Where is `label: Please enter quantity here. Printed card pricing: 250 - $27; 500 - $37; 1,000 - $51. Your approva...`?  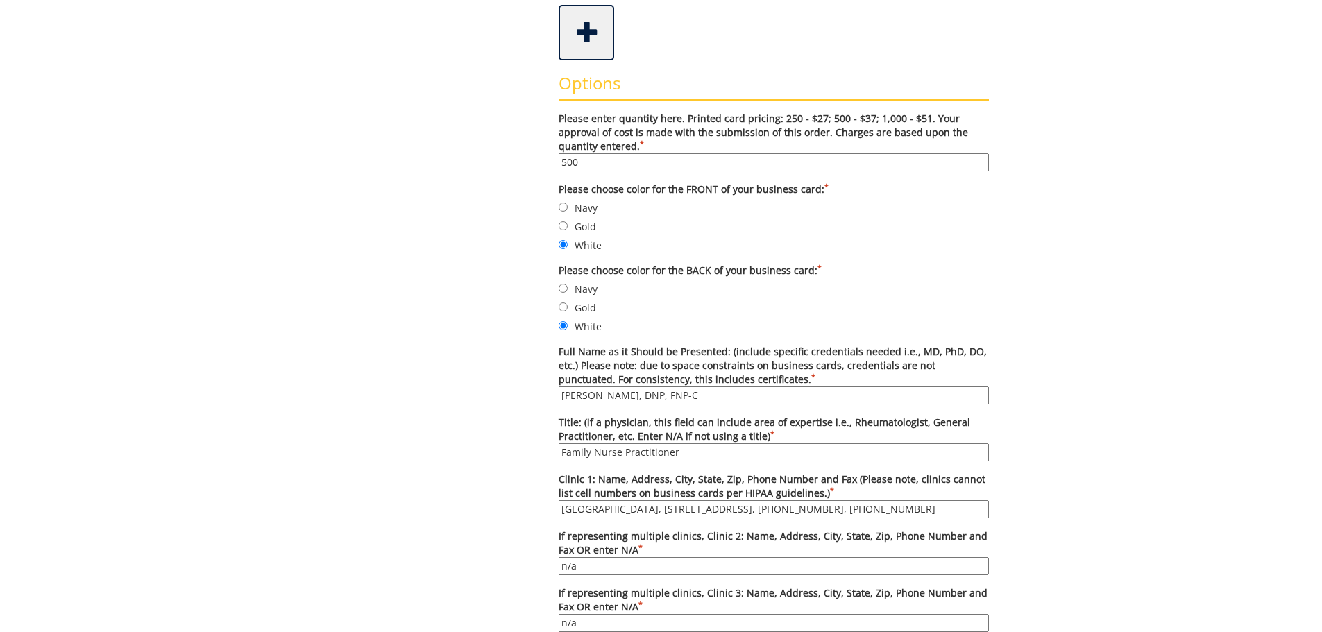
label: Please enter quantity here. Printed card pricing: 250 - $27; 500 - $37; 1,000 - $51. Your approva... is located at coordinates (774, 142).